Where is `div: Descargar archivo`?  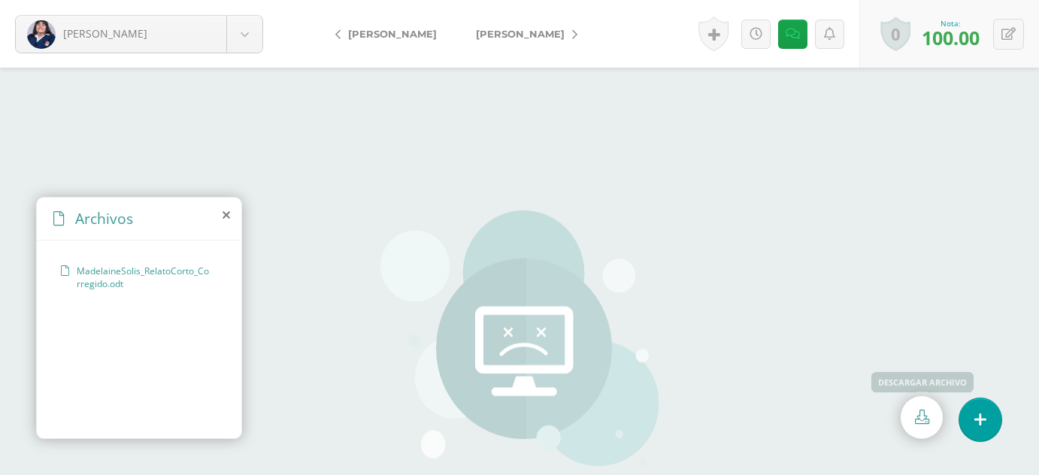 div: Descargar archivo is located at coordinates (922, 382).